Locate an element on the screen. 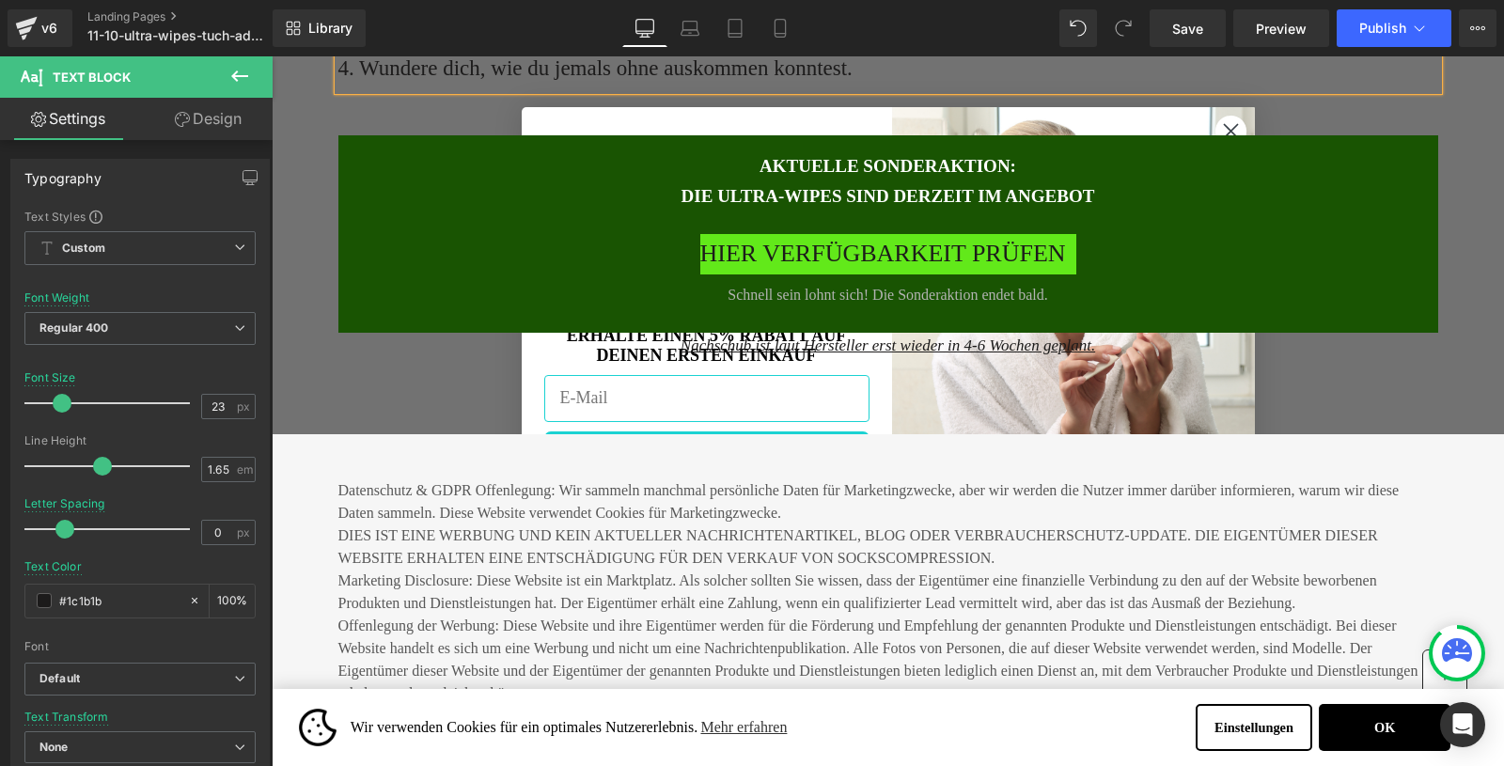 Image resolution: width=1504 pixels, height=766 pixels. div: Open Intercom Messenger is located at coordinates (1463, 725).